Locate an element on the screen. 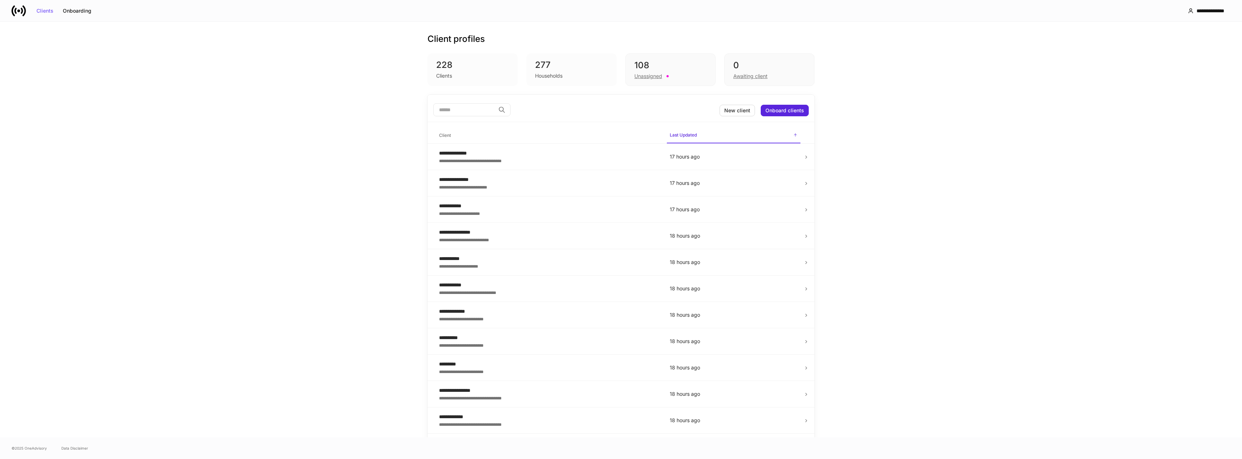 The height and width of the screenshot is (459, 1242). div: Onboard clients is located at coordinates (785, 110).